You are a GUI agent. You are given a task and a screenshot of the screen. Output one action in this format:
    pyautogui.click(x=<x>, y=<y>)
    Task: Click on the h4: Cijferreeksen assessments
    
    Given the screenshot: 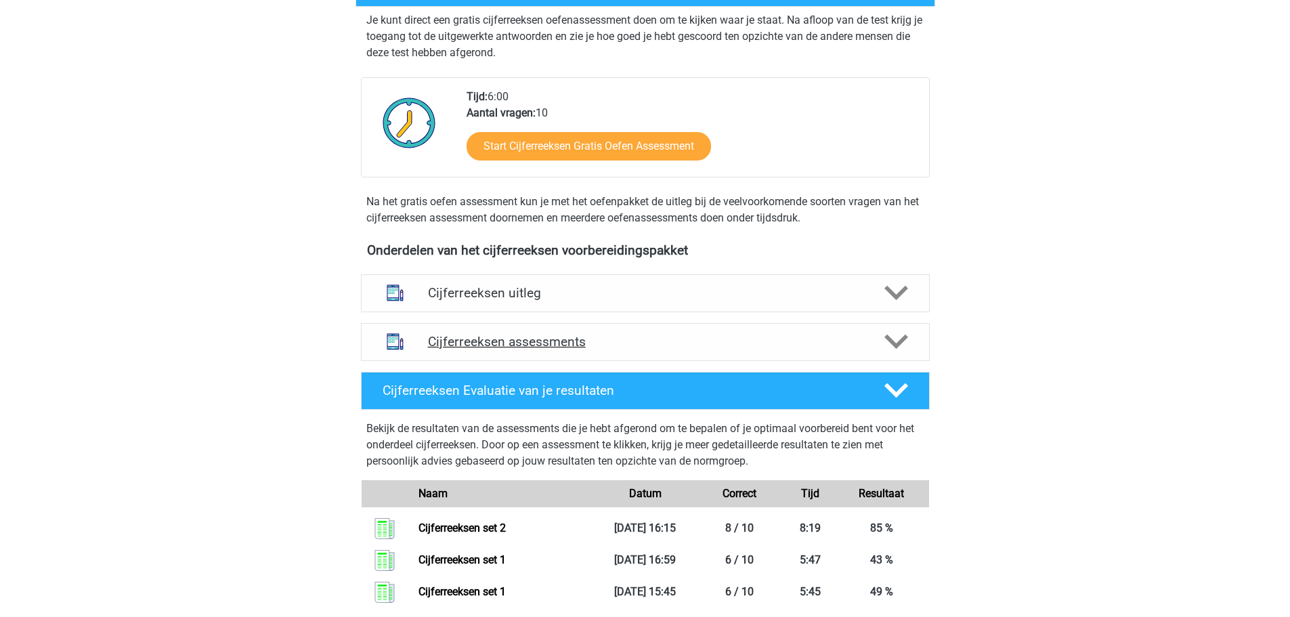 What is the action you would take?
    pyautogui.click(x=646, y=341)
    